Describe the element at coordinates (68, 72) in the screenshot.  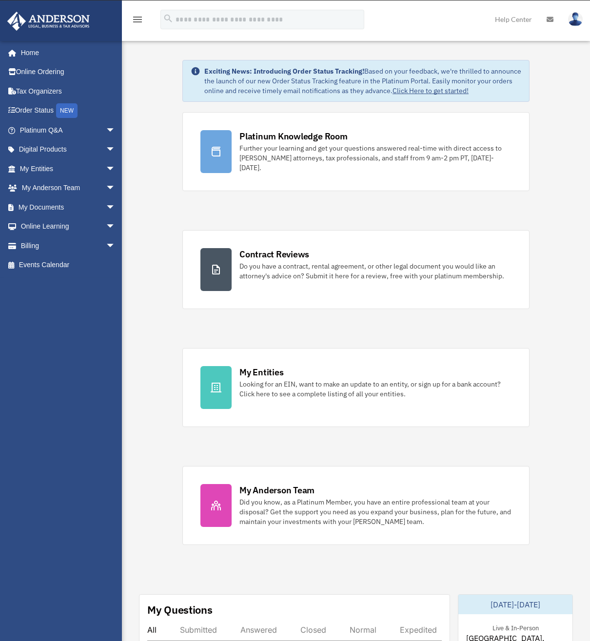
I see `a: Online Ordering` at that location.